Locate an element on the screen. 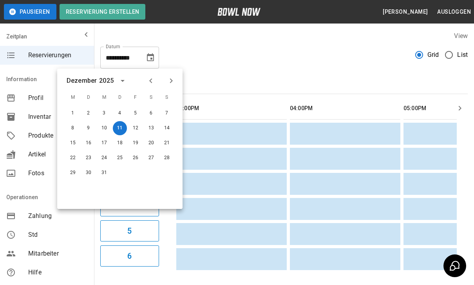 This screenshot has width=474, height=285. th: 04:00PM is located at coordinates (345, 108).